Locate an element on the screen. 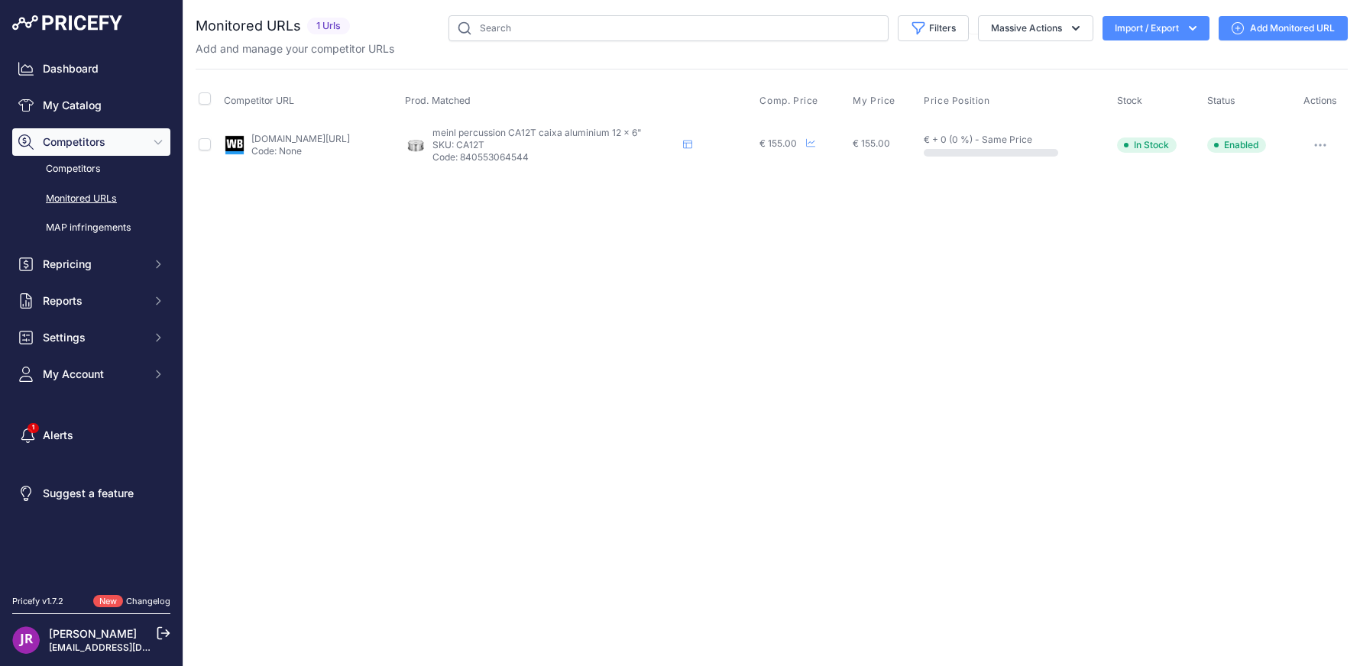 This screenshot has width=1360, height=666. button: Massive Actions is located at coordinates (1035, 28).